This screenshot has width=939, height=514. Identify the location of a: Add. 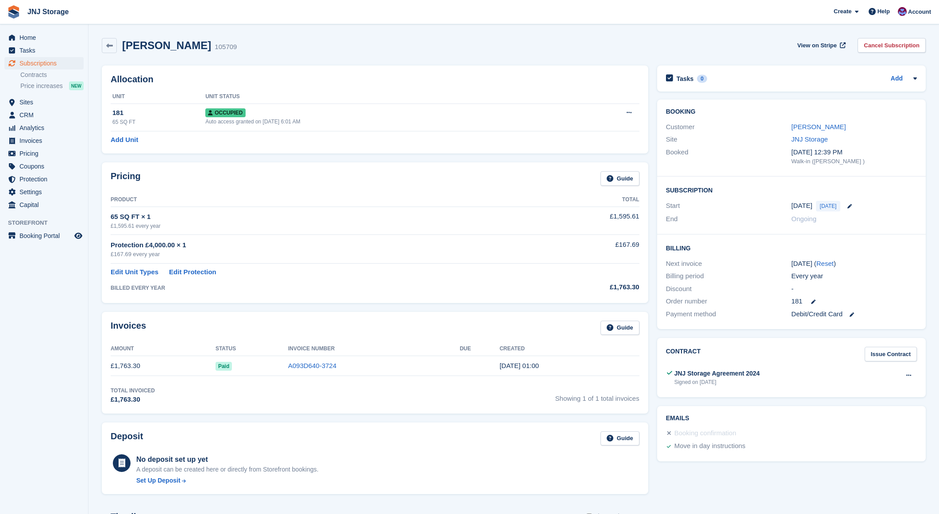
(897, 79).